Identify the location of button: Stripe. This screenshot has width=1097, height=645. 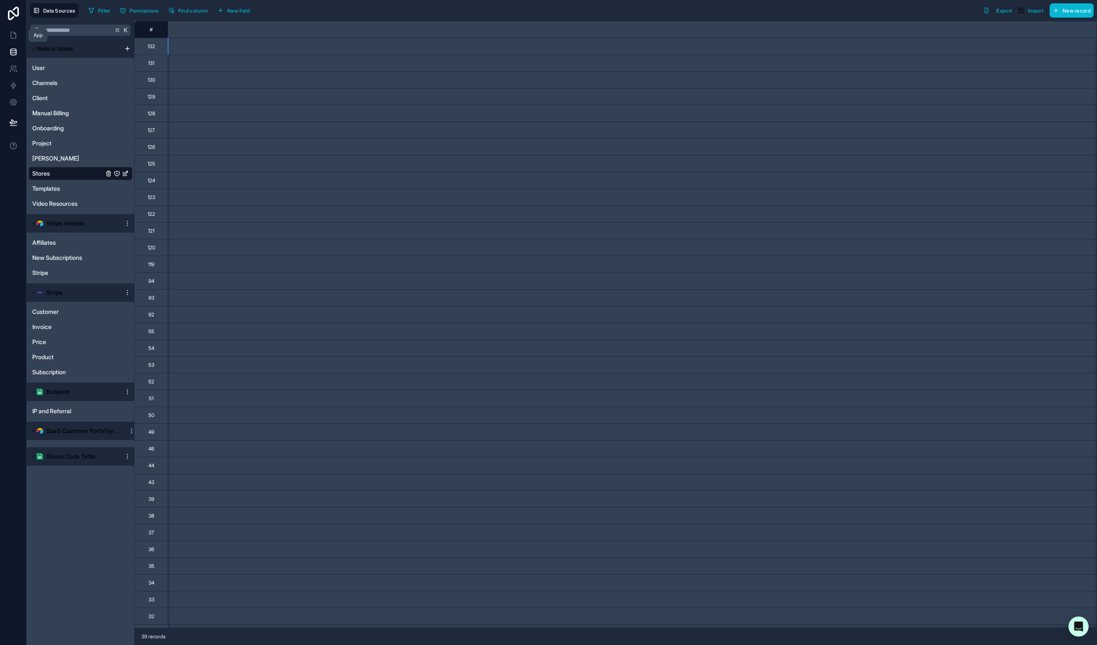
(75, 293).